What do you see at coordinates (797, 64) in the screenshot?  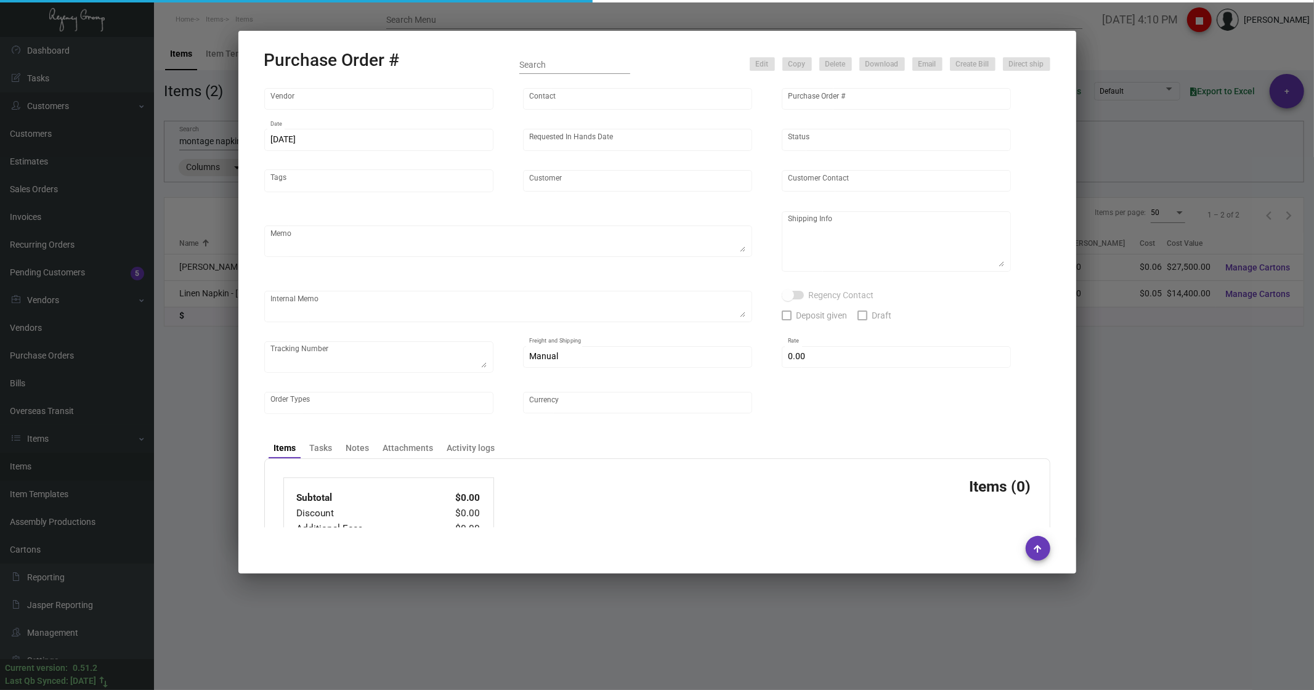 I see `span: Copy` at bounding box center [797, 64].